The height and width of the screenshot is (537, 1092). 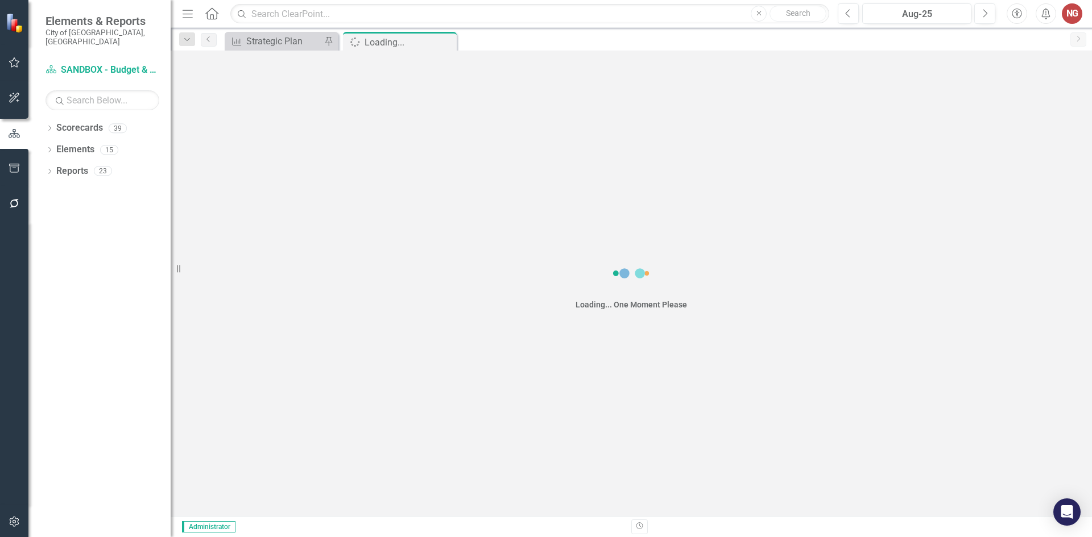 What do you see at coordinates (72, 171) in the screenshot?
I see `a: Reports` at bounding box center [72, 171].